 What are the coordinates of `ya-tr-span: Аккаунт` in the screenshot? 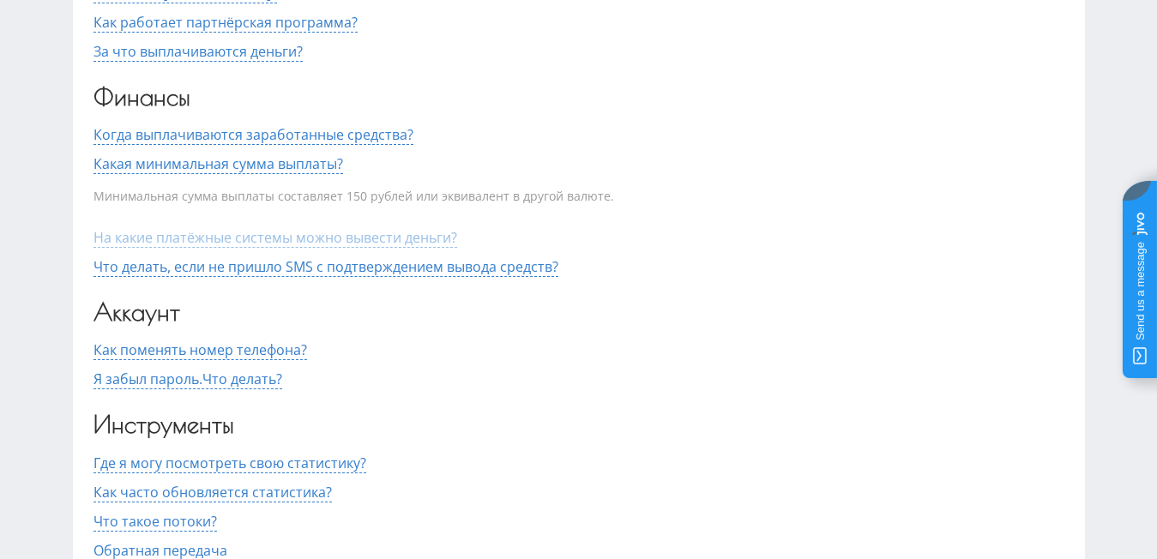 It's located at (136, 311).